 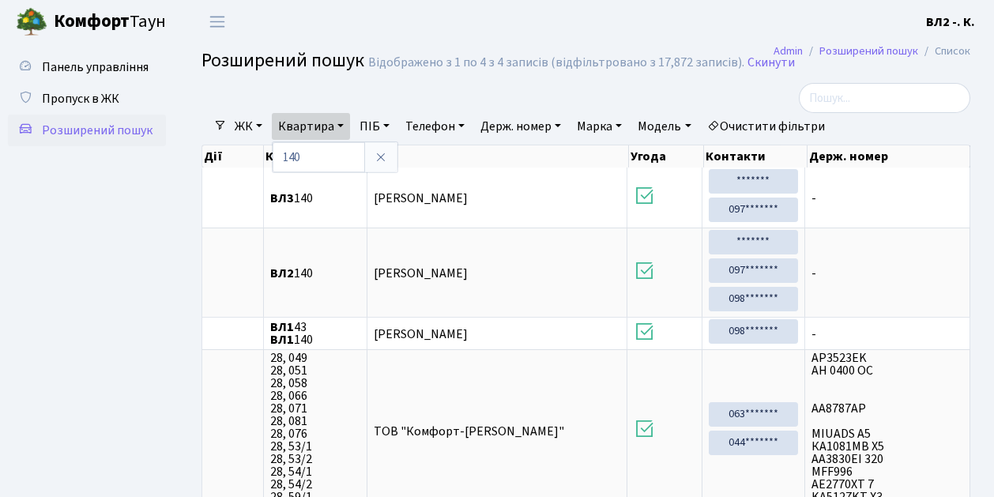 I want to click on th: ПІБ, so click(x=498, y=157).